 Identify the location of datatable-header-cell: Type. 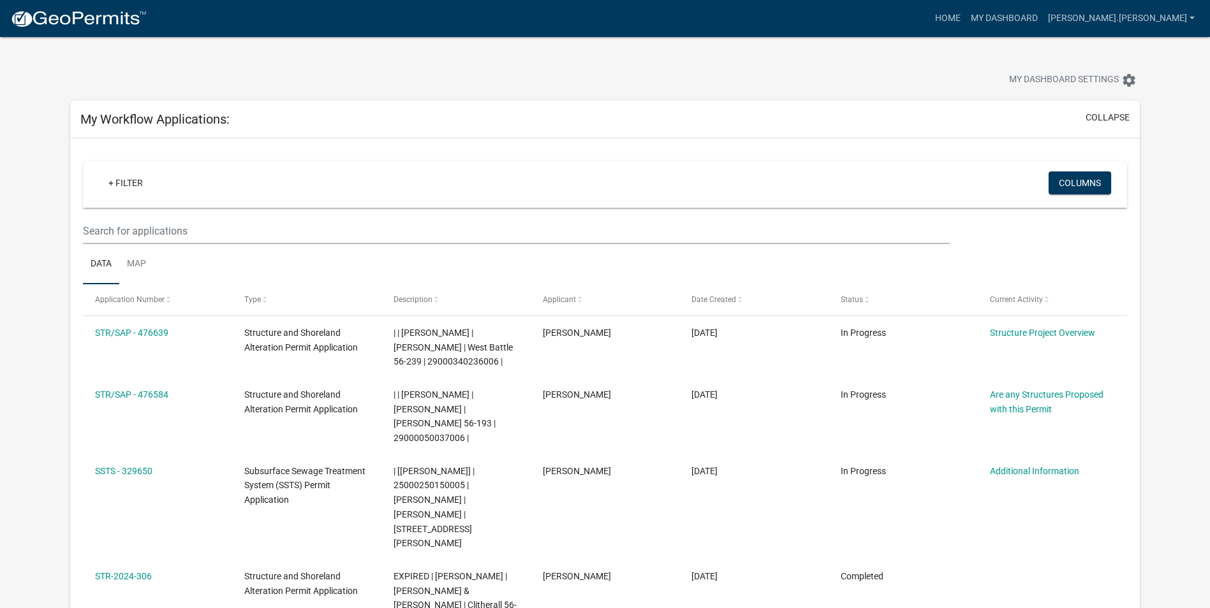
(307, 300).